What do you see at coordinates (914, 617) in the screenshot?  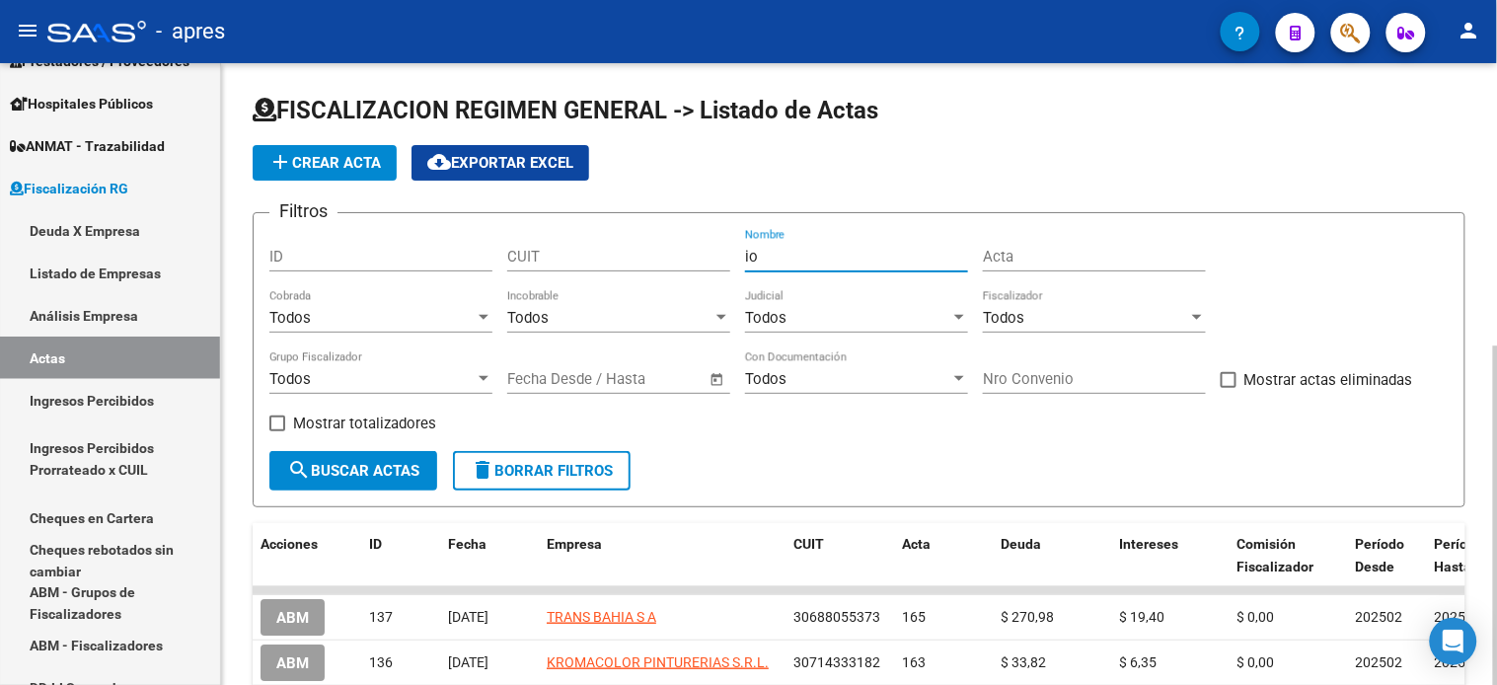 I see `span: 165` at bounding box center [914, 617].